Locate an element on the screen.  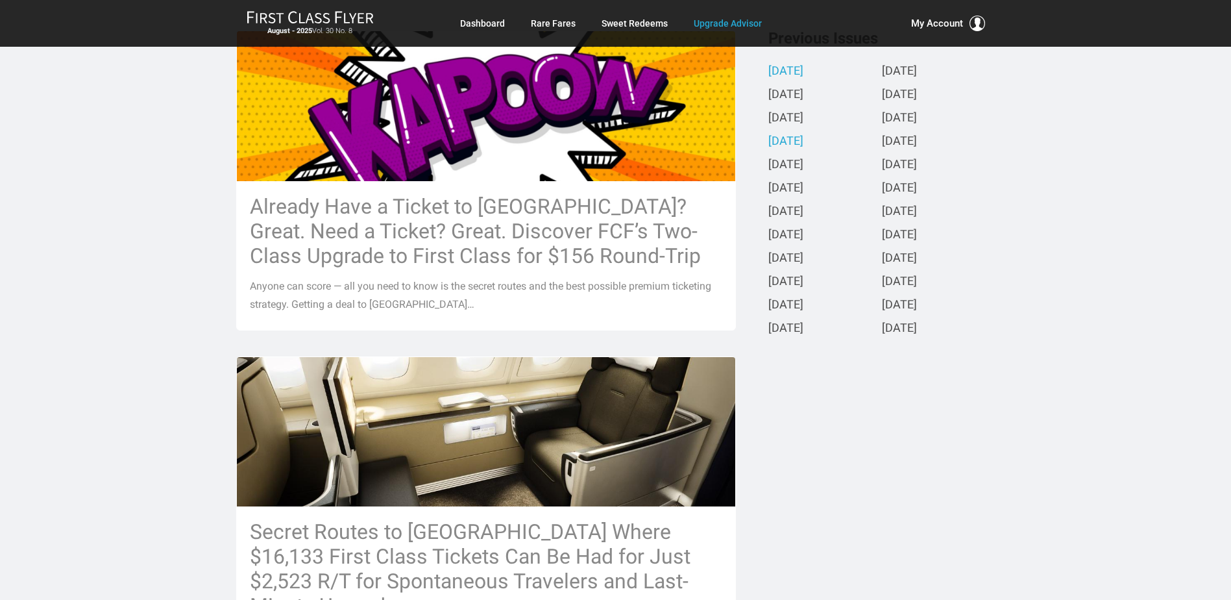
img: First Class Flyer is located at coordinates (310, 17).